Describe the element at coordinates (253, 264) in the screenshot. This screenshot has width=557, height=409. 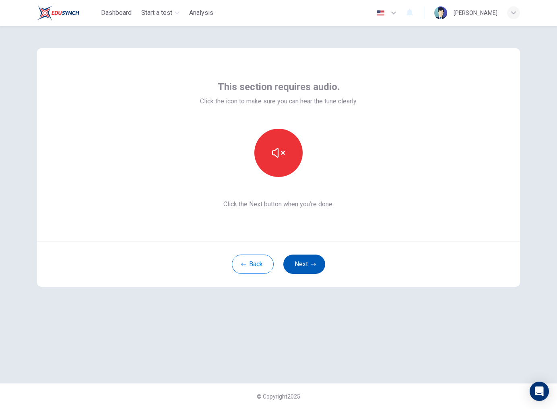
I see `button: Back` at that location.